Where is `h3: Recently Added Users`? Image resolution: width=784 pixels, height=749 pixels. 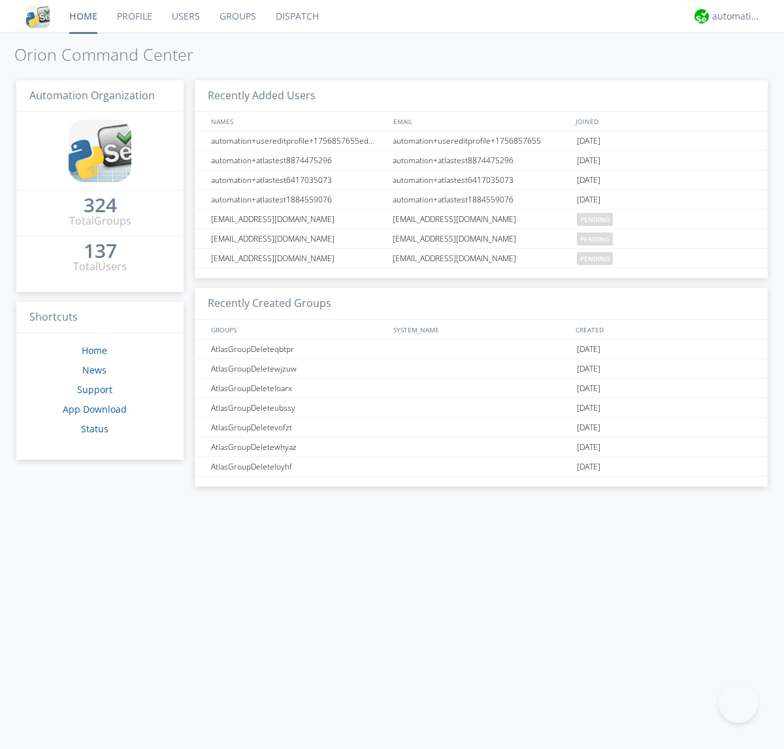 h3: Recently Added Users is located at coordinates (481, 96).